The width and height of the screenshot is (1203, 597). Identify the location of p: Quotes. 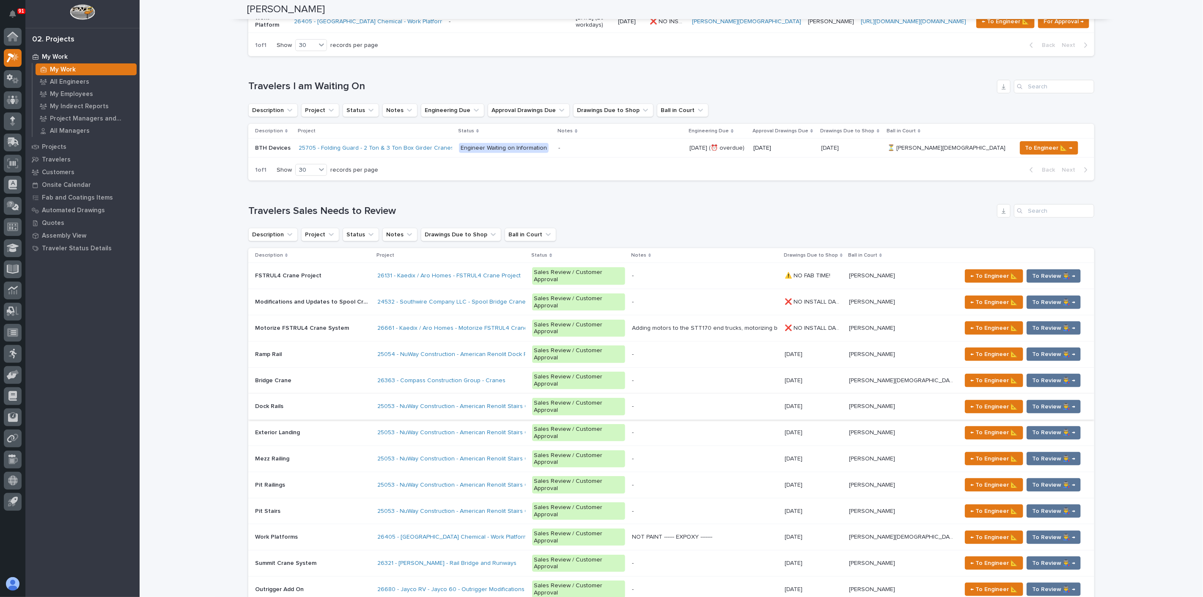
(53, 223).